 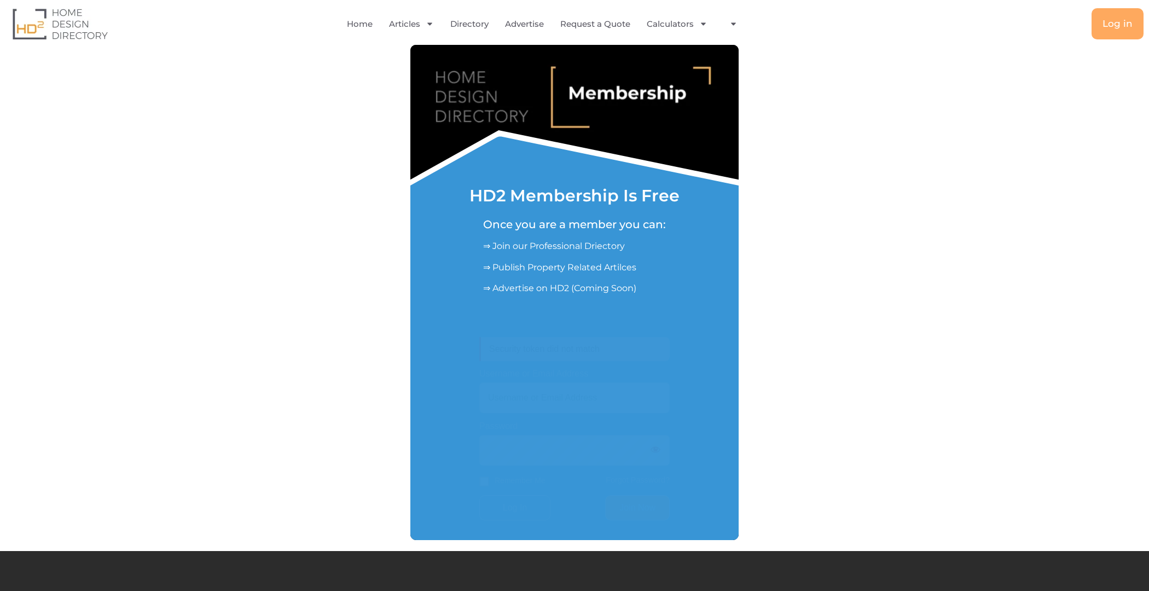 What do you see at coordinates (575, 288) in the screenshot?
I see `p: ⇒ Advertise on HD2 (Coming Soon)` at bounding box center [575, 288].